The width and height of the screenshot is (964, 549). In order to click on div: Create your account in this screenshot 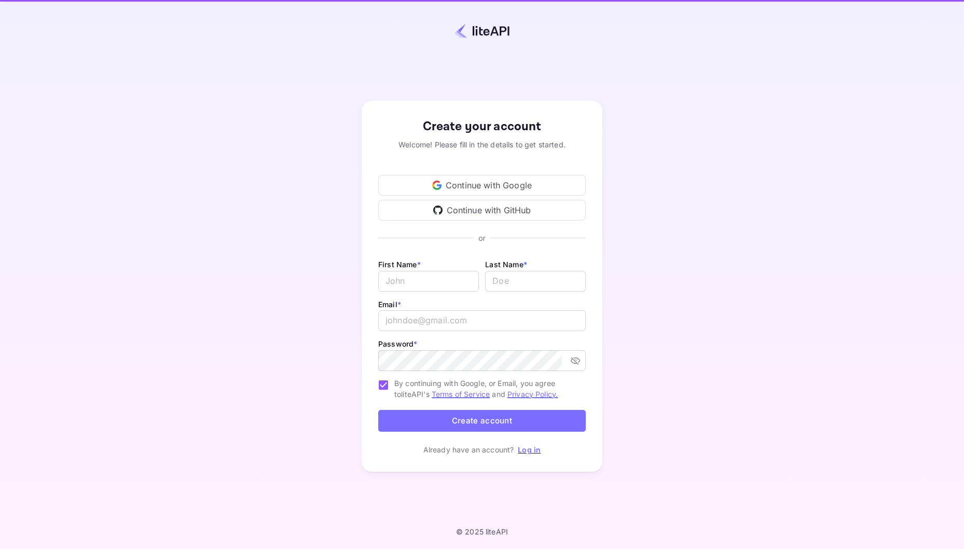, I will do `click(482, 127)`.